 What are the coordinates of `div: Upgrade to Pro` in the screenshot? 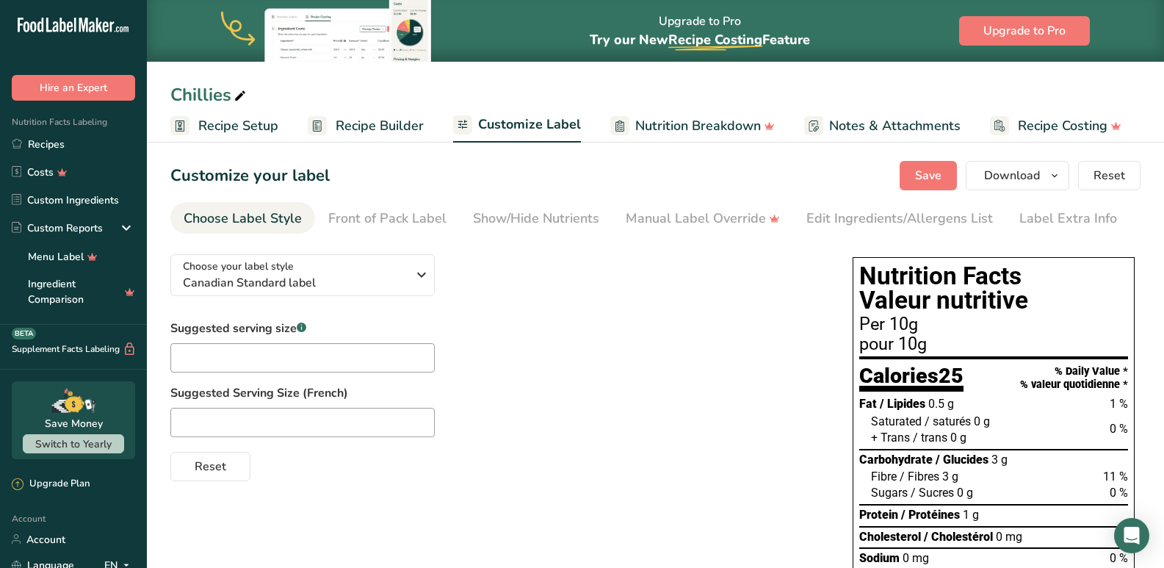 It's located at (700, 31).